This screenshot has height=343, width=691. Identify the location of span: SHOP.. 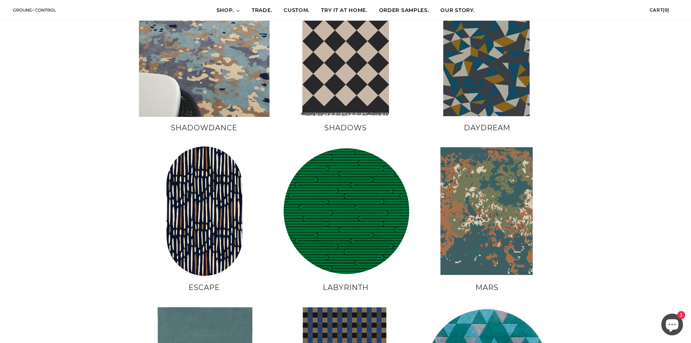
(225, 11).